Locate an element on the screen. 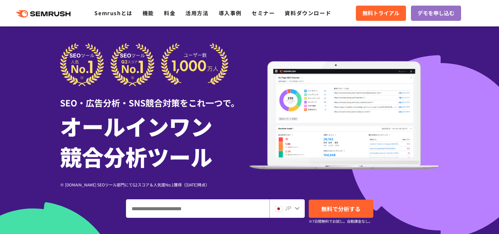  span: JP is located at coordinates (288, 208).